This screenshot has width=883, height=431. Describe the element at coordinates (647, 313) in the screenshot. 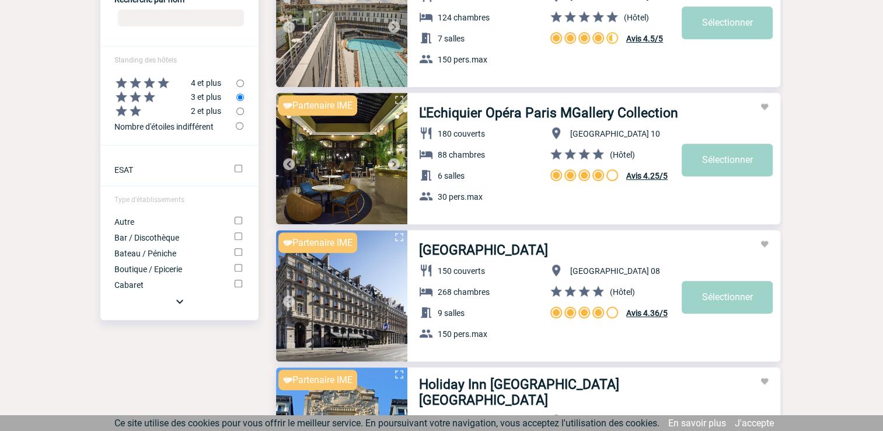

I see `span: Avis 4.36/5` at that location.